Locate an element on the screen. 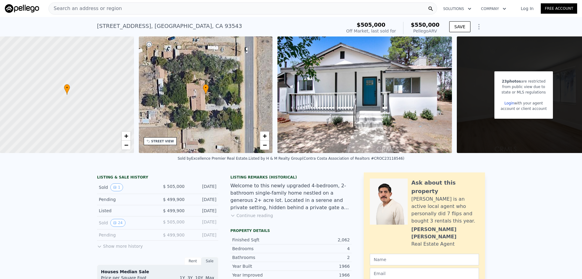 This screenshot has height=279, width=582. button: Continue reading is located at coordinates (252, 215).